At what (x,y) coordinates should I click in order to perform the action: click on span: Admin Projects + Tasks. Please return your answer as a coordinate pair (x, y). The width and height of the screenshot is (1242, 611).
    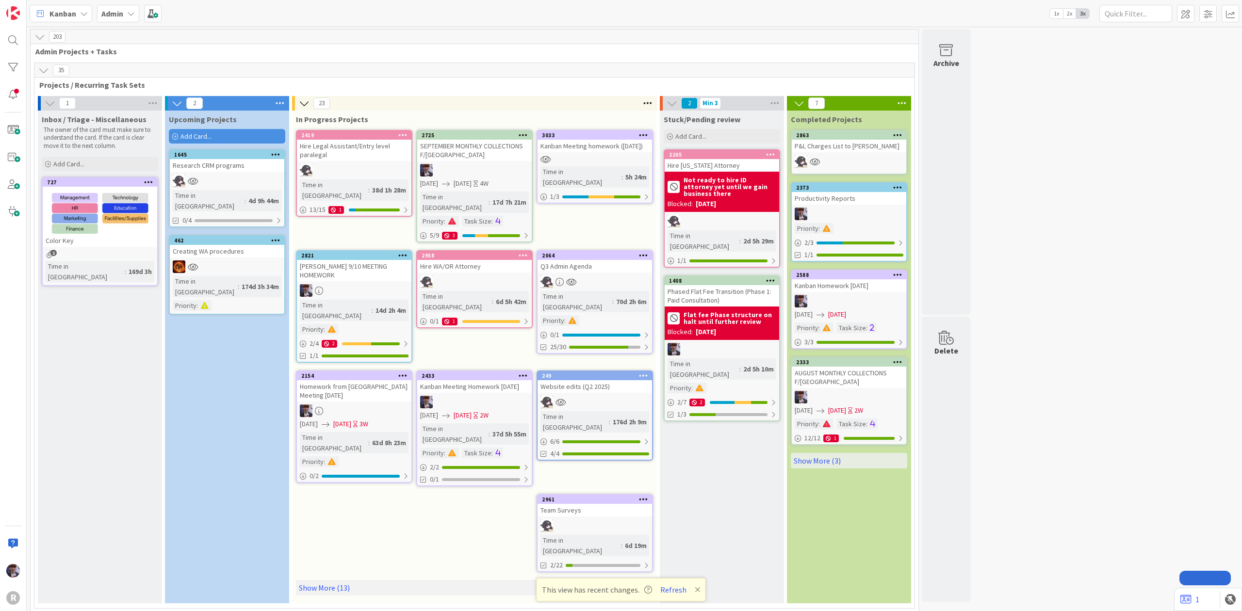
    Looking at the image, I should click on (471, 51).